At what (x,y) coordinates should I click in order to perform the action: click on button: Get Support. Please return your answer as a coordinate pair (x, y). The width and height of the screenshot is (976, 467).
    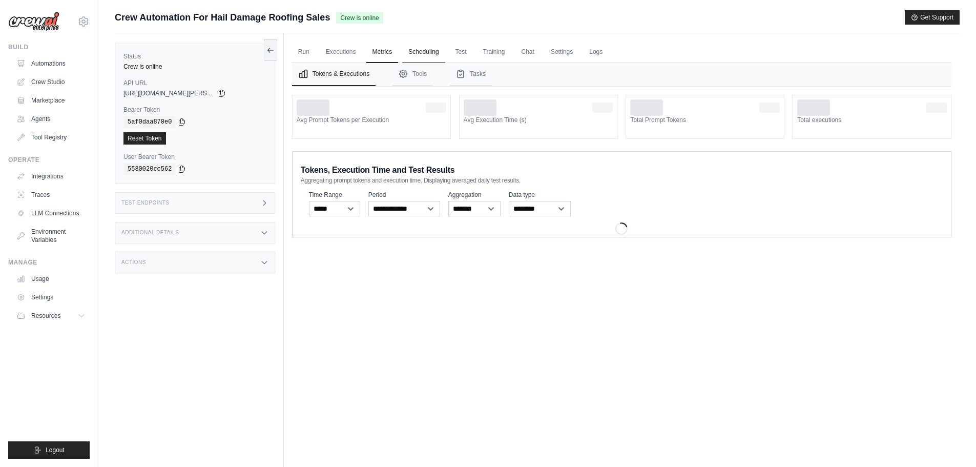
    Looking at the image, I should click on (932, 17).